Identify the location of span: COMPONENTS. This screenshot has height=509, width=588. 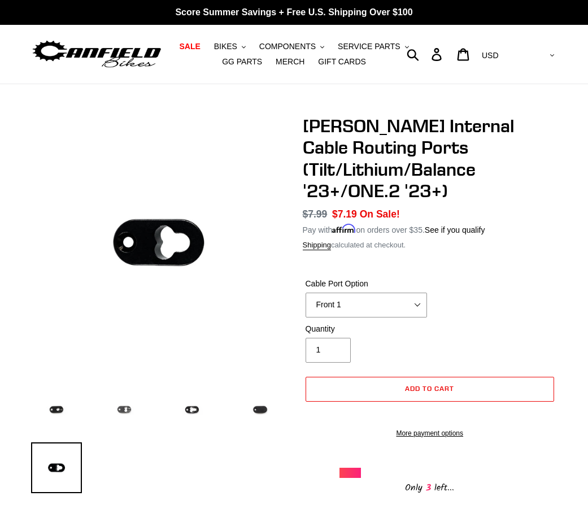
(287, 46).